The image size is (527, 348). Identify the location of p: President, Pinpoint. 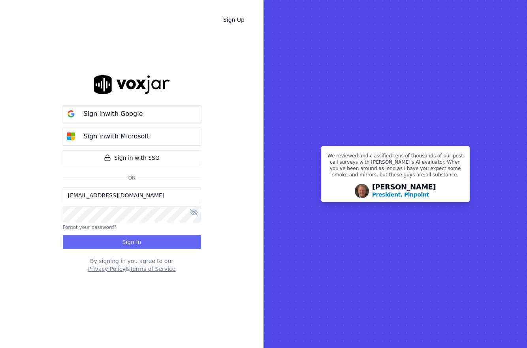
(400, 194).